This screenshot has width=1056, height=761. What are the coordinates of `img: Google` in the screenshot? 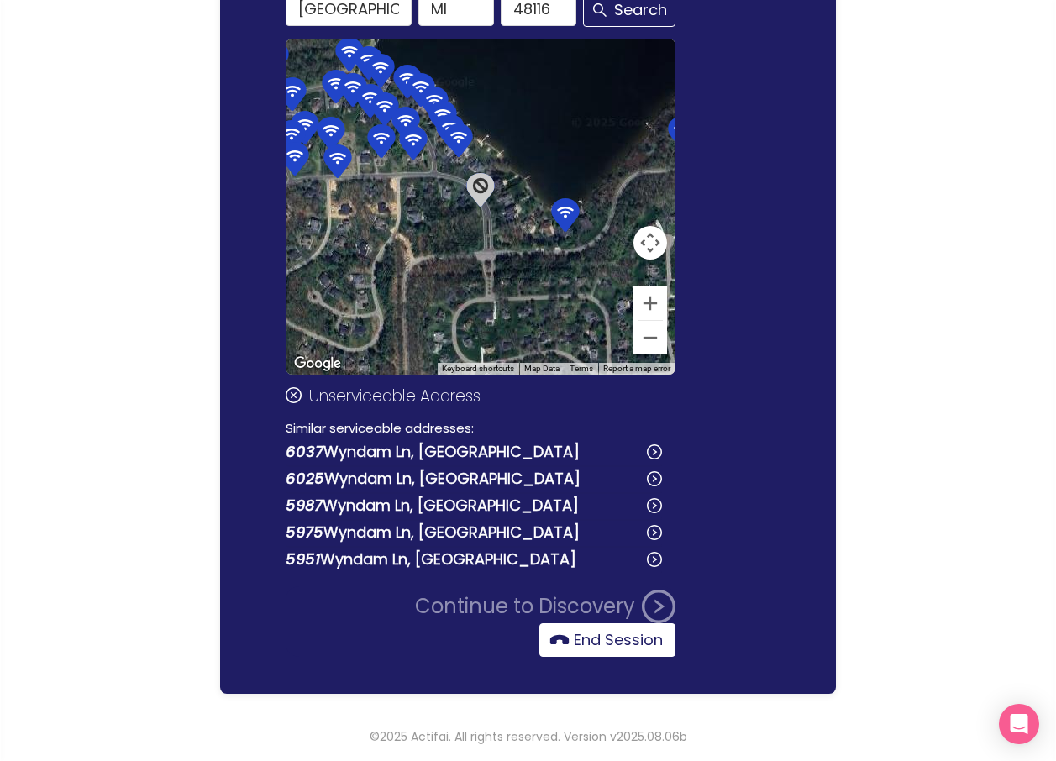 It's located at (318, 364).